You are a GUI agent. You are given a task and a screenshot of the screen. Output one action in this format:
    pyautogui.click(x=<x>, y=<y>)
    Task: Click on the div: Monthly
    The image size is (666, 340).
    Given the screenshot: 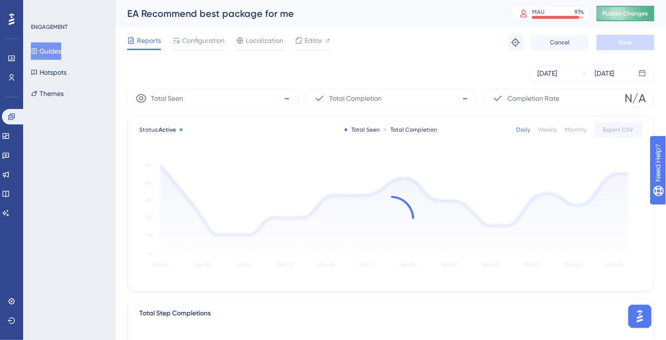 What is the action you would take?
    pyautogui.click(x=575, y=130)
    